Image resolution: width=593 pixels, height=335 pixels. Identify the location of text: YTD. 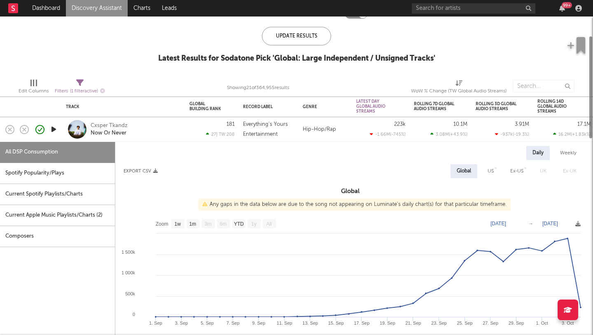
(239, 224).